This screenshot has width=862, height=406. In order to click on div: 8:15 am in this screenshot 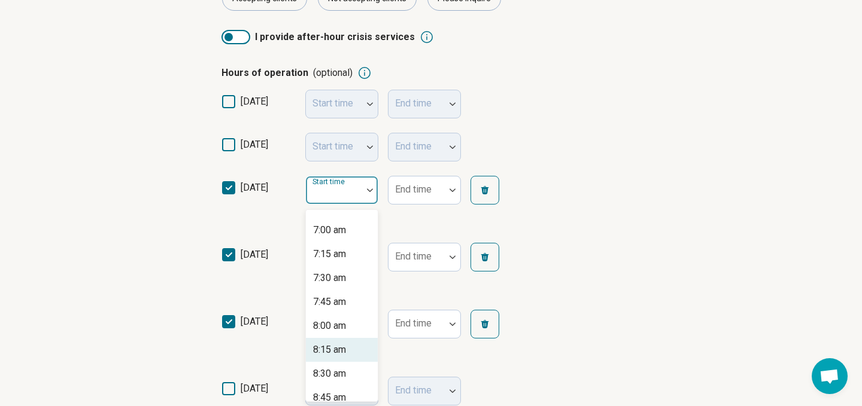, I will do `click(329, 350)`.